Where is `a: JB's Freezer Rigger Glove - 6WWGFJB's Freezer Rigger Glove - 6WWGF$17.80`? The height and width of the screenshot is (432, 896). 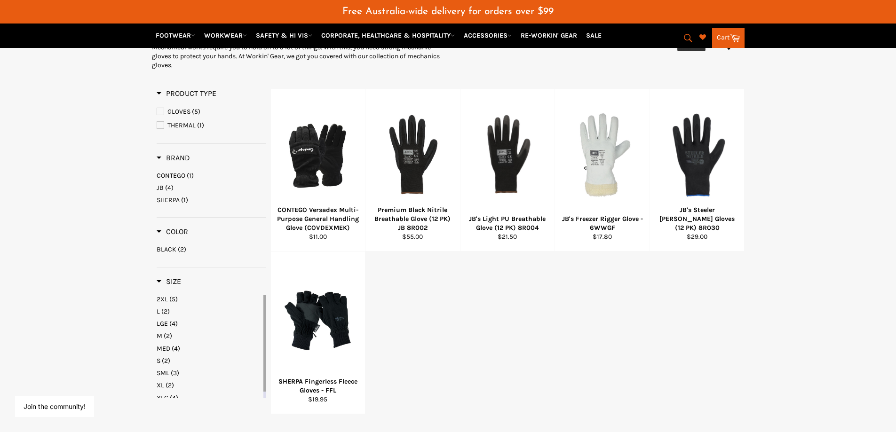 a: JB's Freezer Rigger Glove - 6WWGFJB's Freezer Rigger Glove - 6WWGF$17.80 is located at coordinates (602, 170).